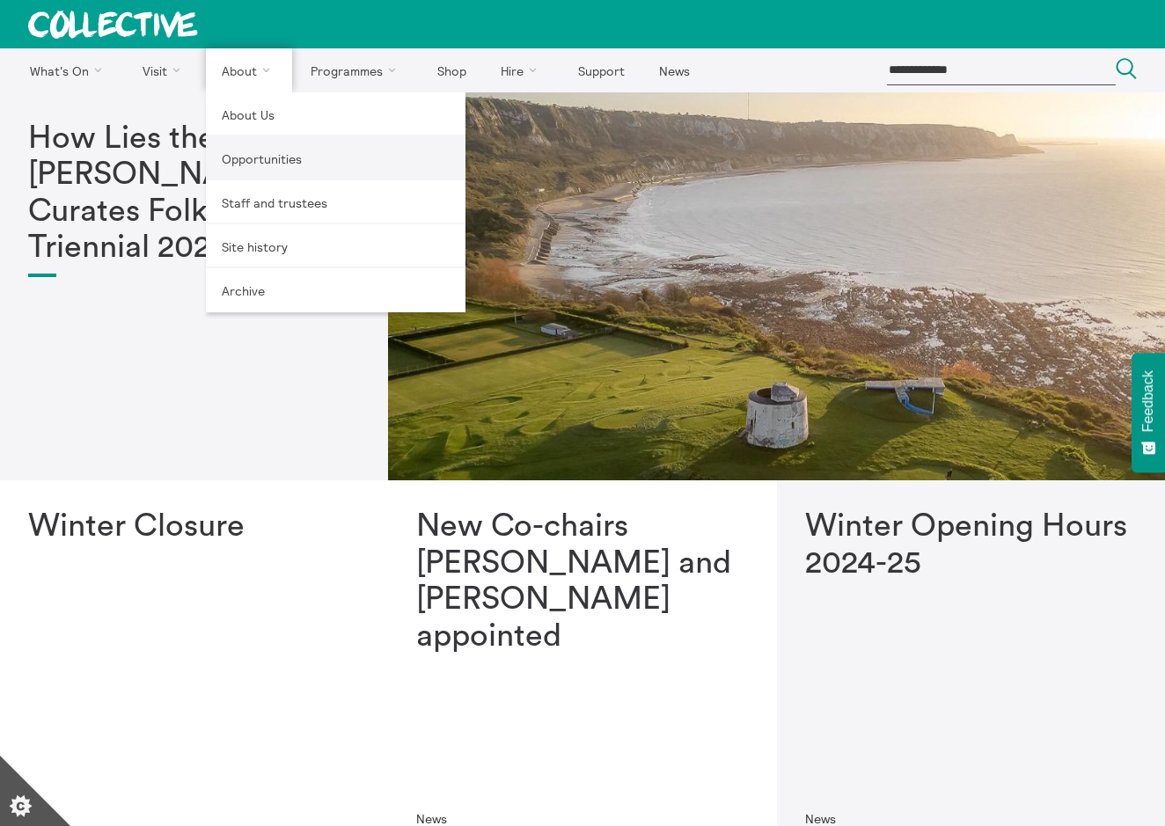 The height and width of the screenshot is (826, 1165). What do you see at coordinates (451, 70) in the screenshot?
I see `a: Shop` at bounding box center [451, 70].